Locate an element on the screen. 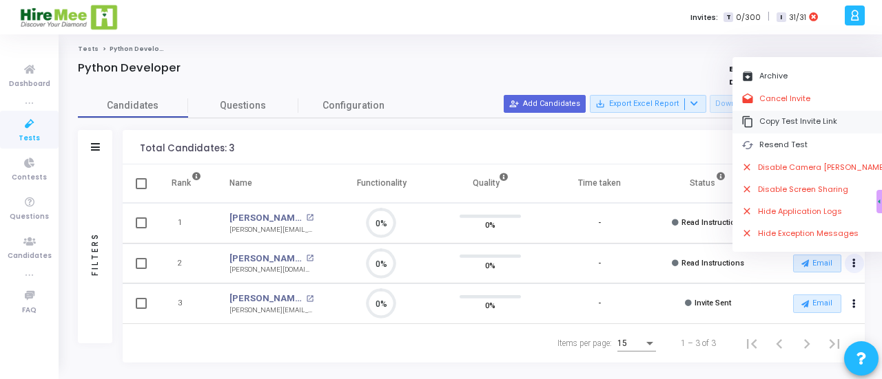 This screenshot has width=882, height=379. nav: breadcrumb is located at coordinates (471, 49).